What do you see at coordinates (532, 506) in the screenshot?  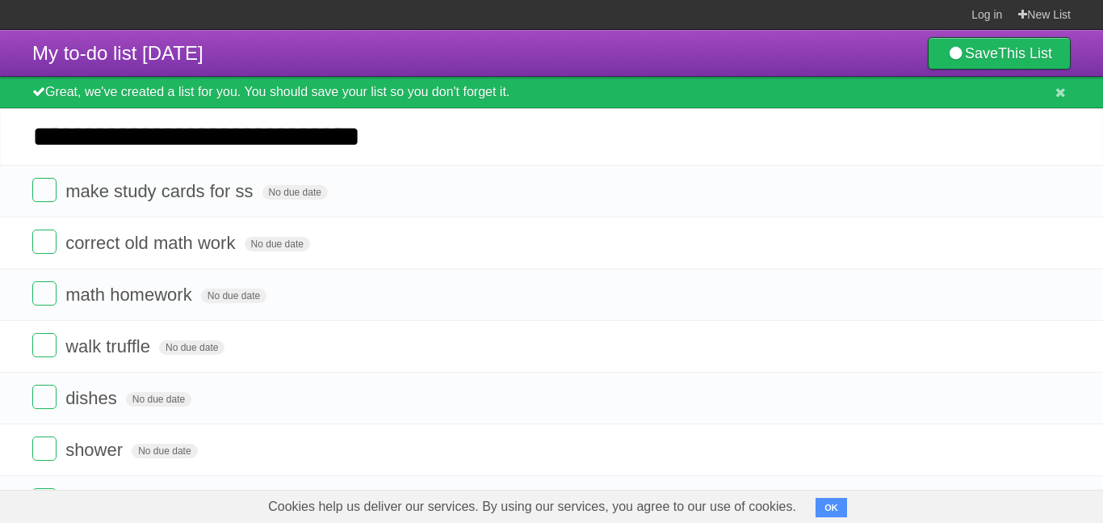 I see `span: Cookies help us deliver our services. By using our services, you agree to our use of cookies.` at bounding box center [532, 506].